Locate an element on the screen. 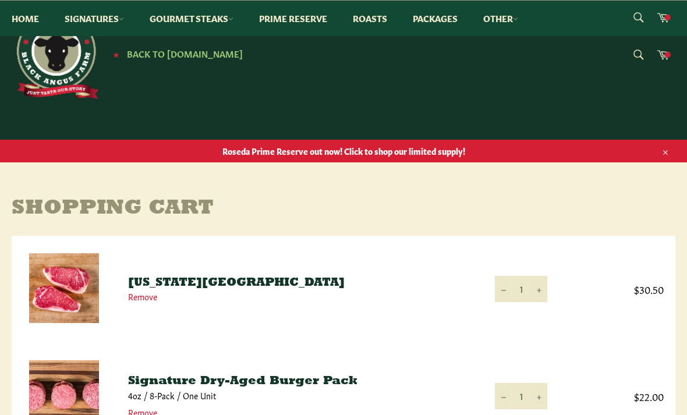  span: $22.00 is located at coordinates (617, 396).